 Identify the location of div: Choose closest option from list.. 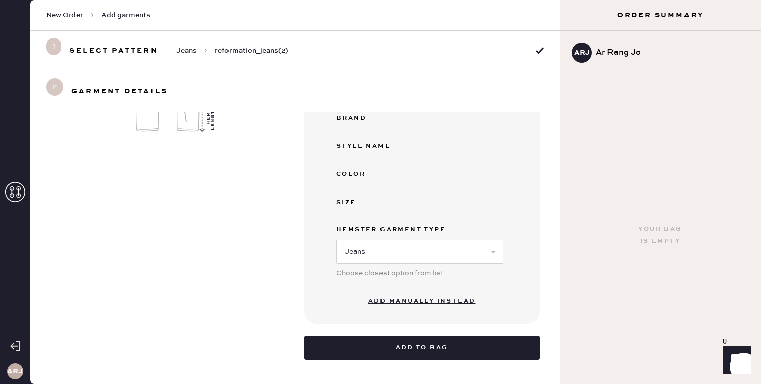
(420, 274).